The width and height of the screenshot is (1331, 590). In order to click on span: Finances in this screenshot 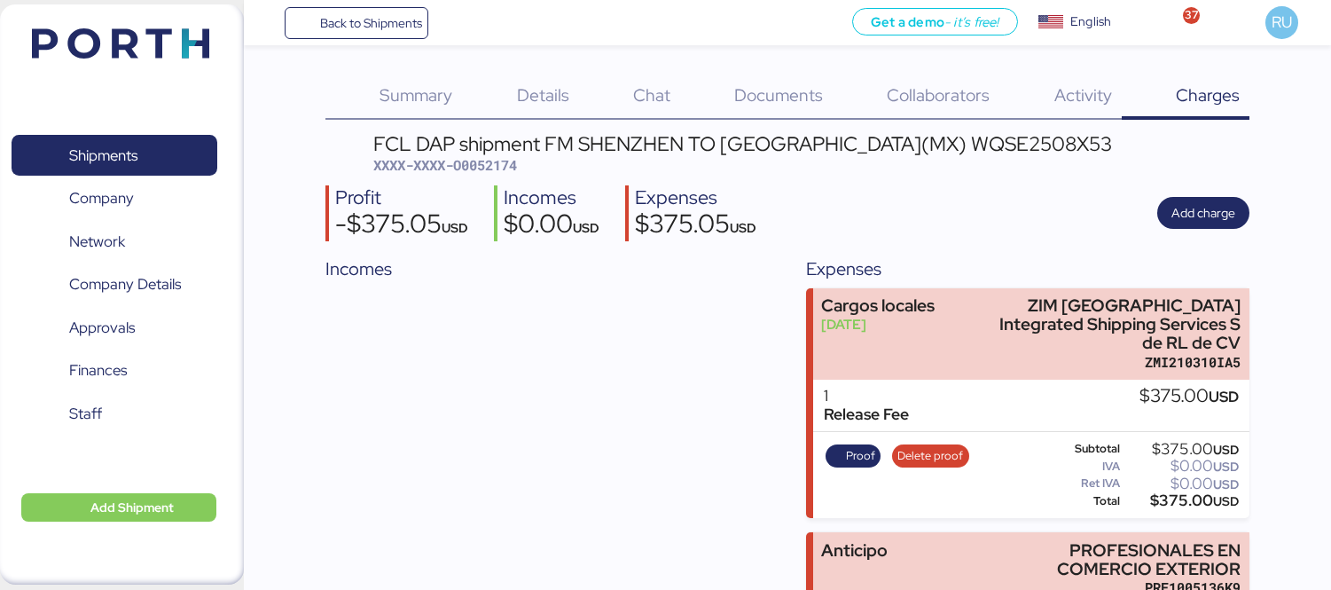, I will do `click(98, 370)`.